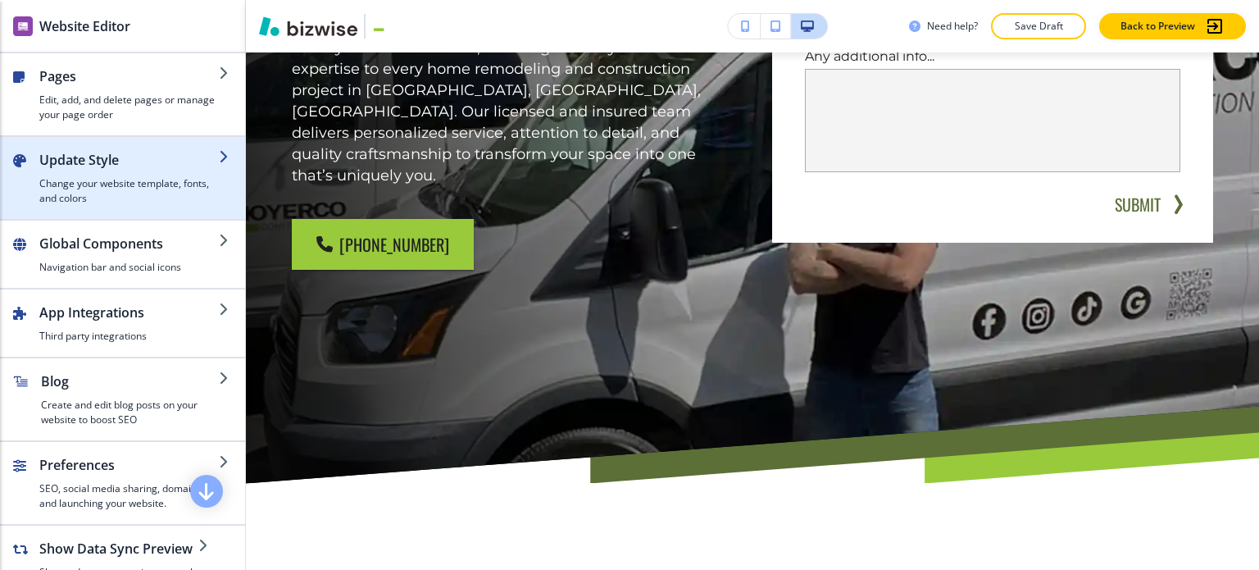  I want to click on h4: Change your website template, fonts, and colors, so click(129, 191).